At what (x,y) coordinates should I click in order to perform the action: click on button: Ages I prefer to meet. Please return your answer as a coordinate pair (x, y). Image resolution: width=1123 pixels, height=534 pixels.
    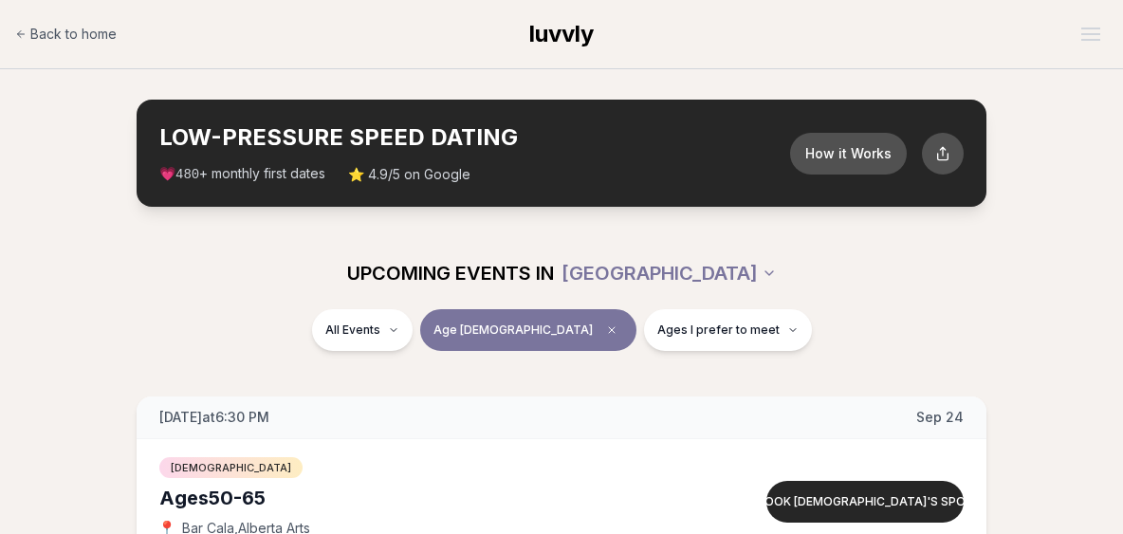
    Looking at the image, I should click on (727, 330).